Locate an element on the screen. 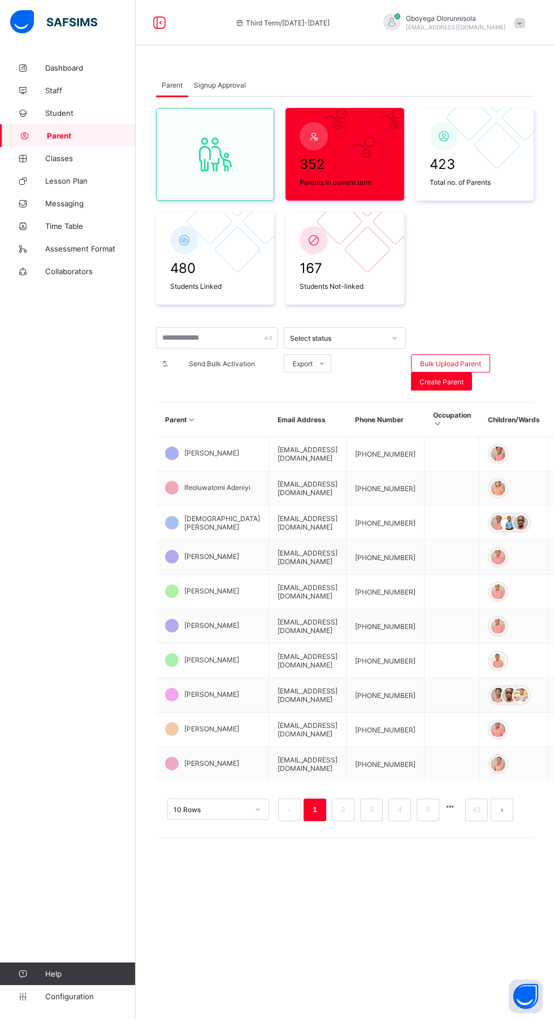  a: 43 is located at coordinates (476, 810).